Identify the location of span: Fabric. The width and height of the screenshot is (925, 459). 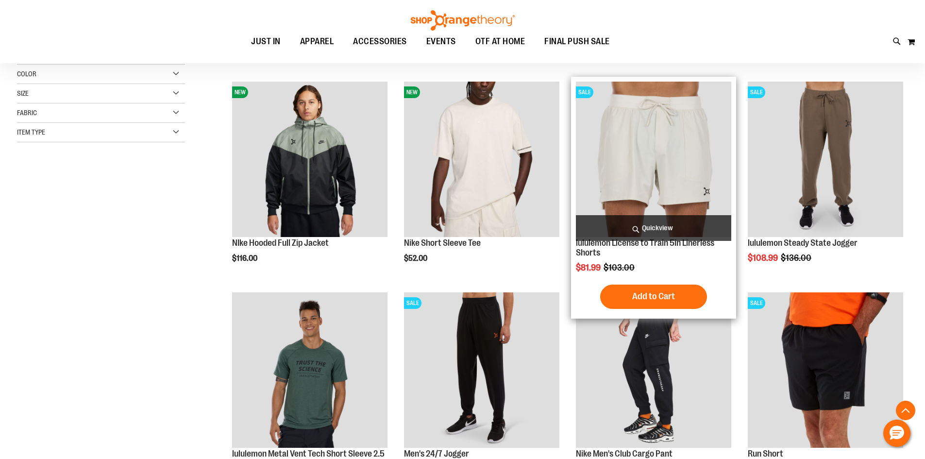
(27, 113).